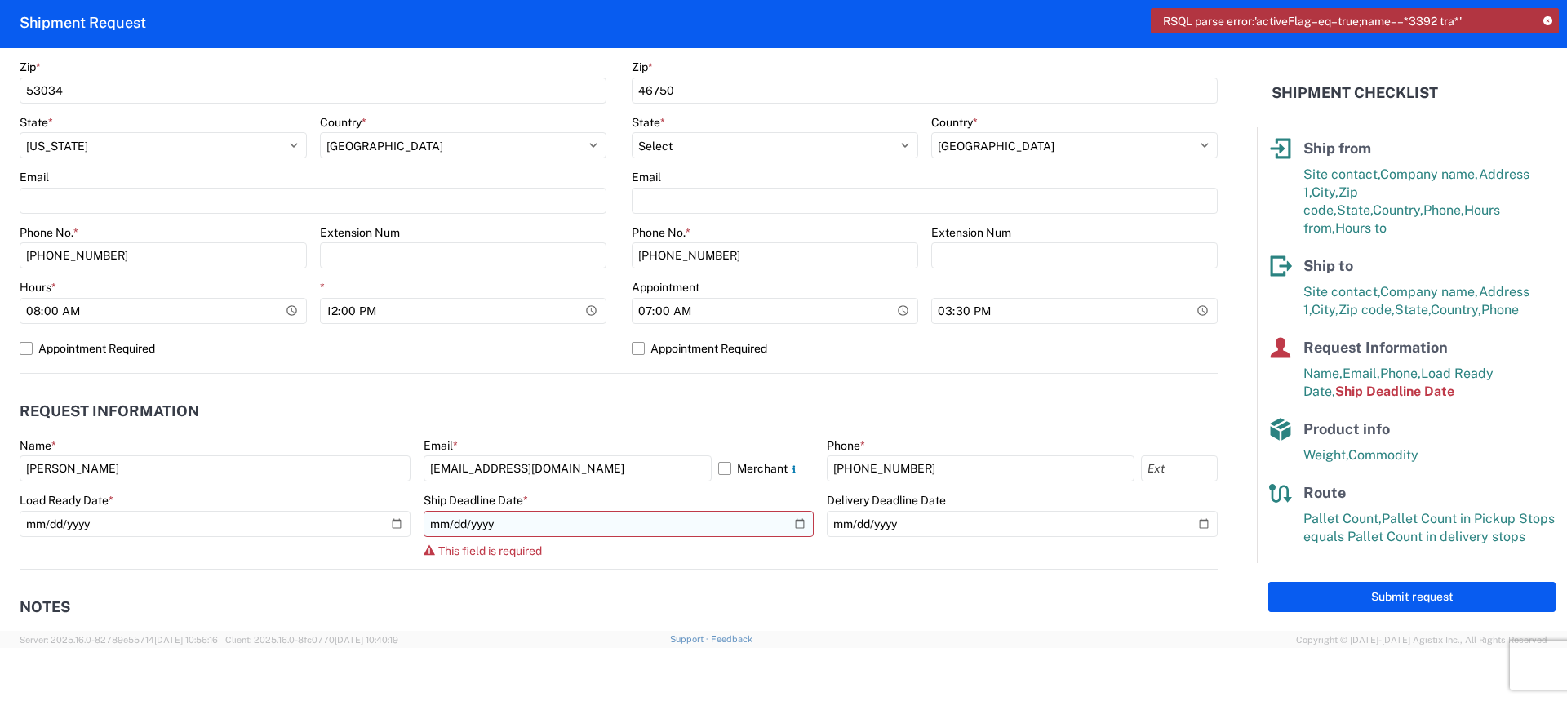 The image size is (1567, 701). What do you see at coordinates (38, 287) in the screenshot?
I see `label: Hours` at bounding box center [38, 287].